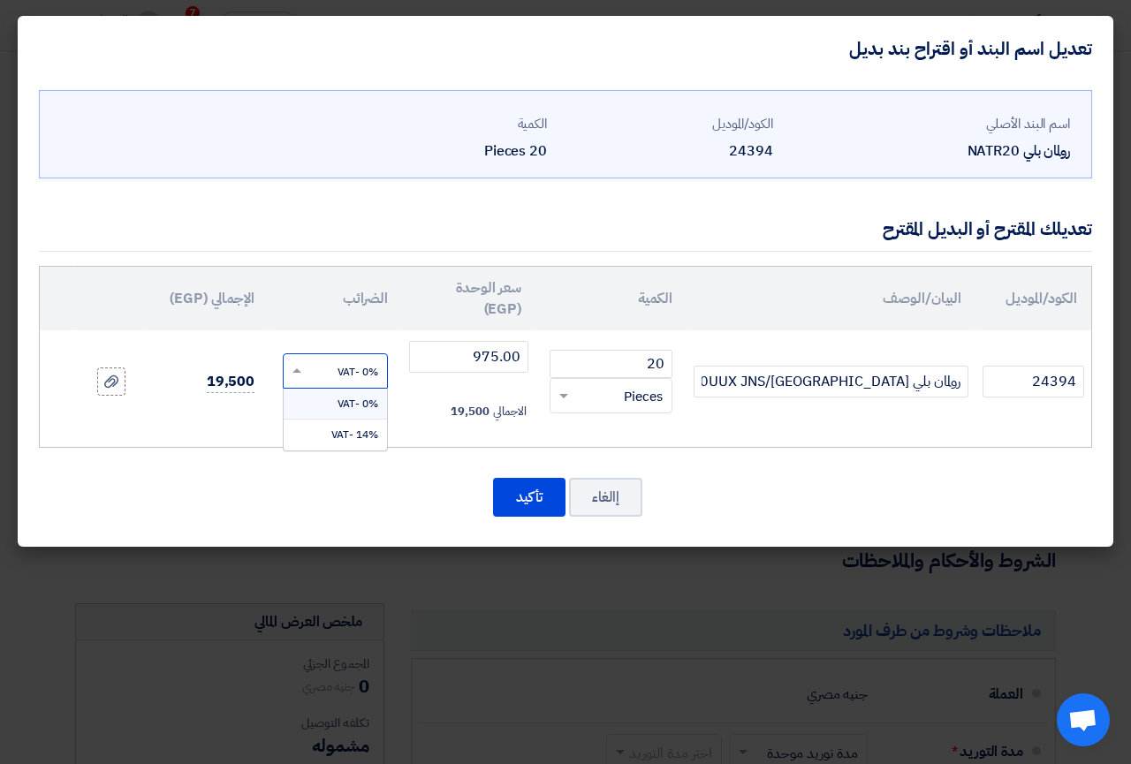 This screenshot has width=1131, height=764. I want to click on span: الاجمالي, so click(510, 412).